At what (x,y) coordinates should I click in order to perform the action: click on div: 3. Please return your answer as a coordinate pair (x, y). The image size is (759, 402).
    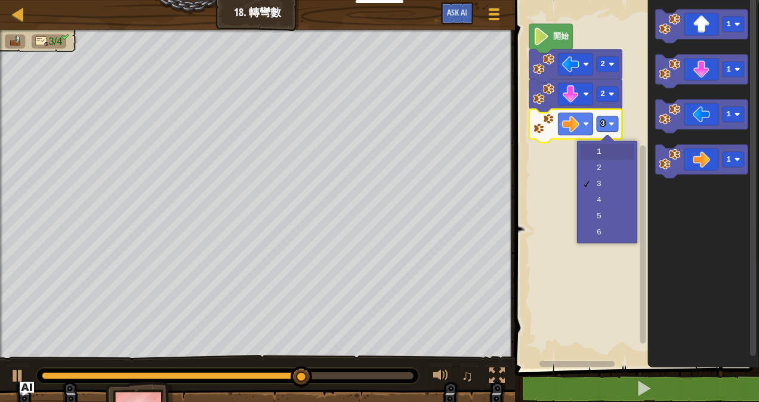
    Looking at the image, I should click on (611, 184).